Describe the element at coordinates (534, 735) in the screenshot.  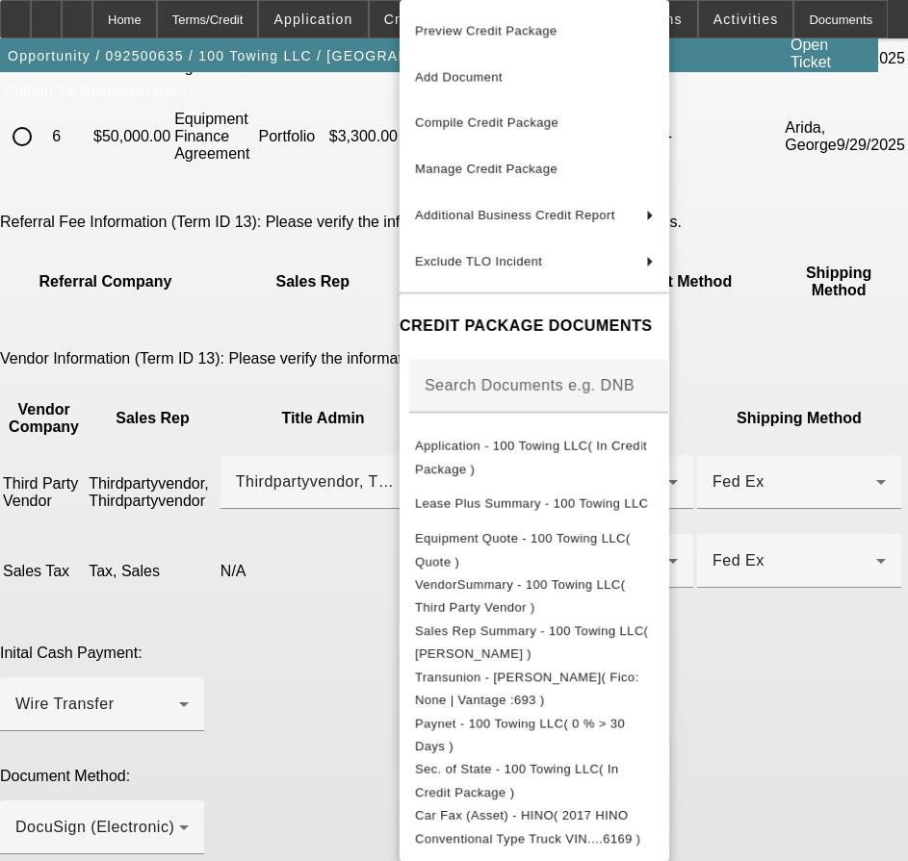
I see `button: Paynet - 100 Towing LLC( 0 % > 30 Days )` at that location.